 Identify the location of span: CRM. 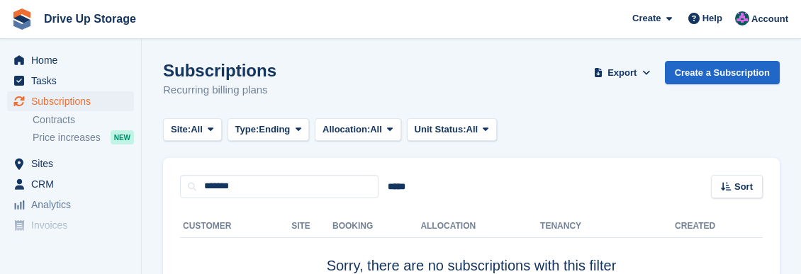
(74, 184).